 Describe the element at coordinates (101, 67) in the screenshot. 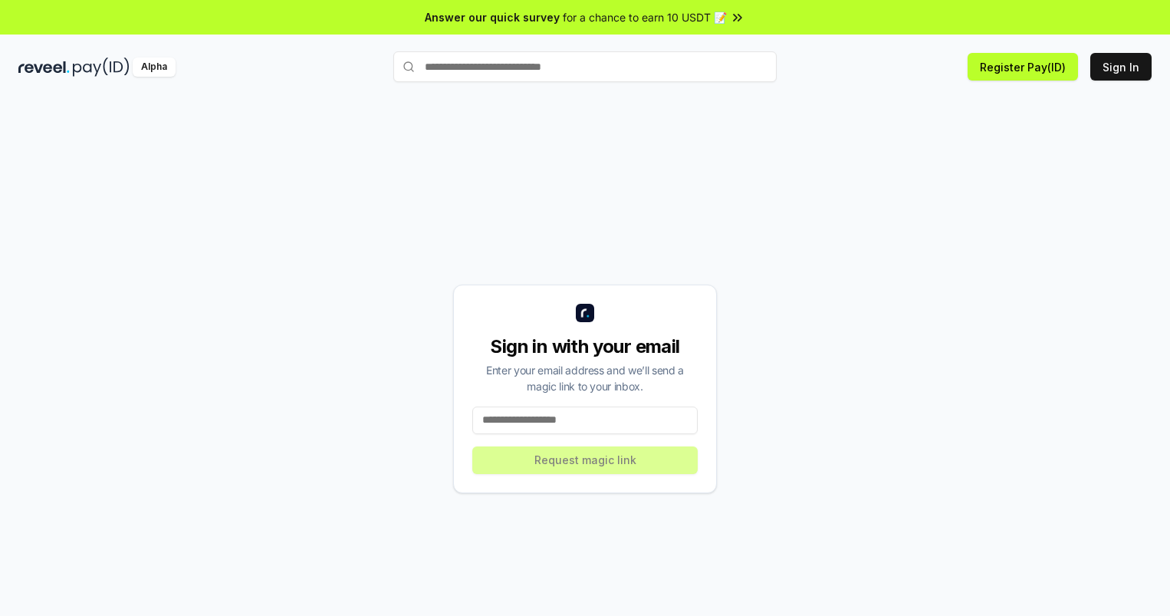

I see `img: pay_id` at that location.